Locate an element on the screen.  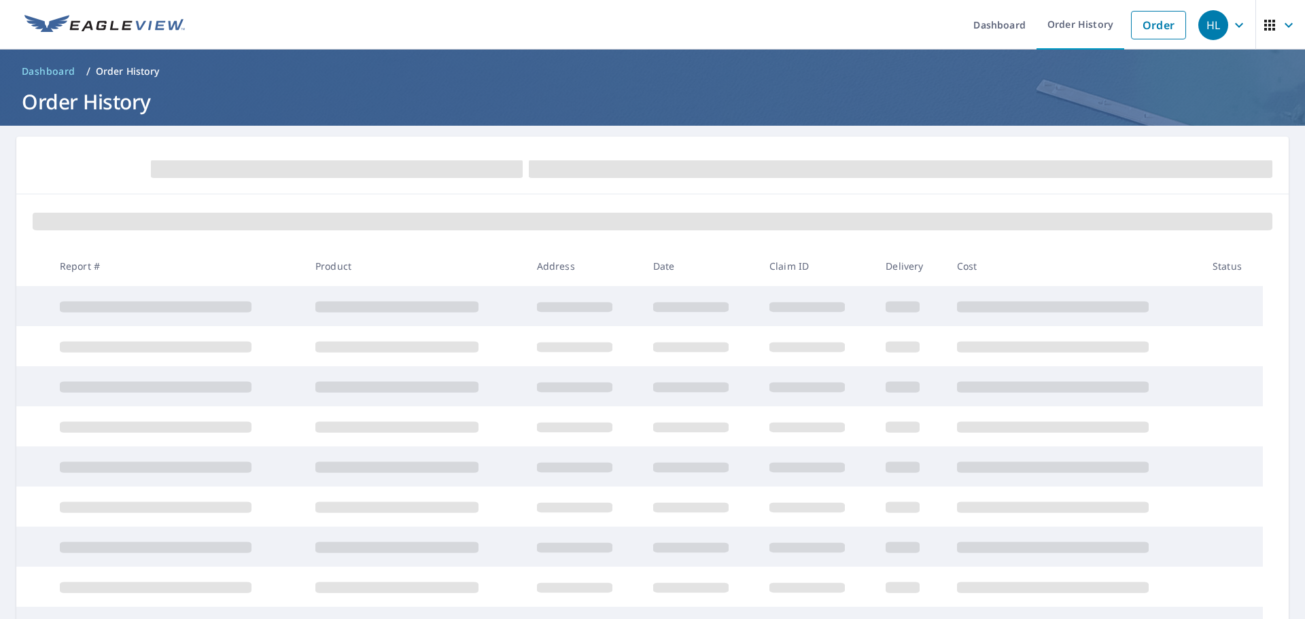
a: Order is located at coordinates (1158, 25).